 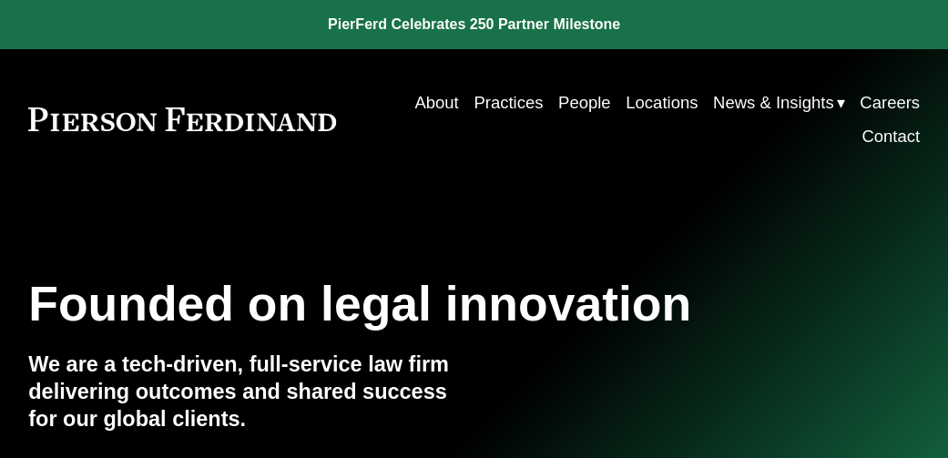 What do you see at coordinates (891, 136) in the screenshot?
I see `a: Contact` at bounding box center [891, 136].